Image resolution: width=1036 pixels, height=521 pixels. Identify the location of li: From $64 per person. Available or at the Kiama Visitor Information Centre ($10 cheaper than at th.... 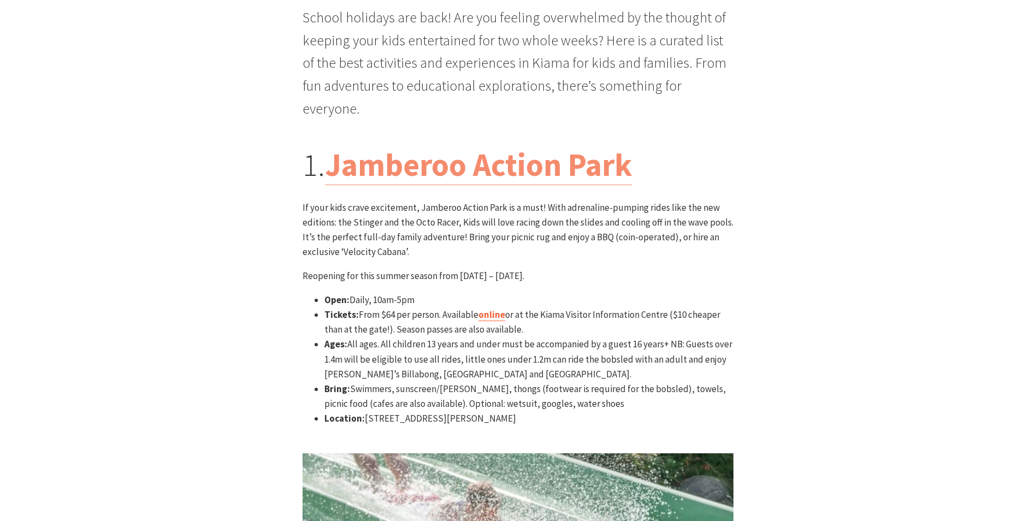
(529, 322).